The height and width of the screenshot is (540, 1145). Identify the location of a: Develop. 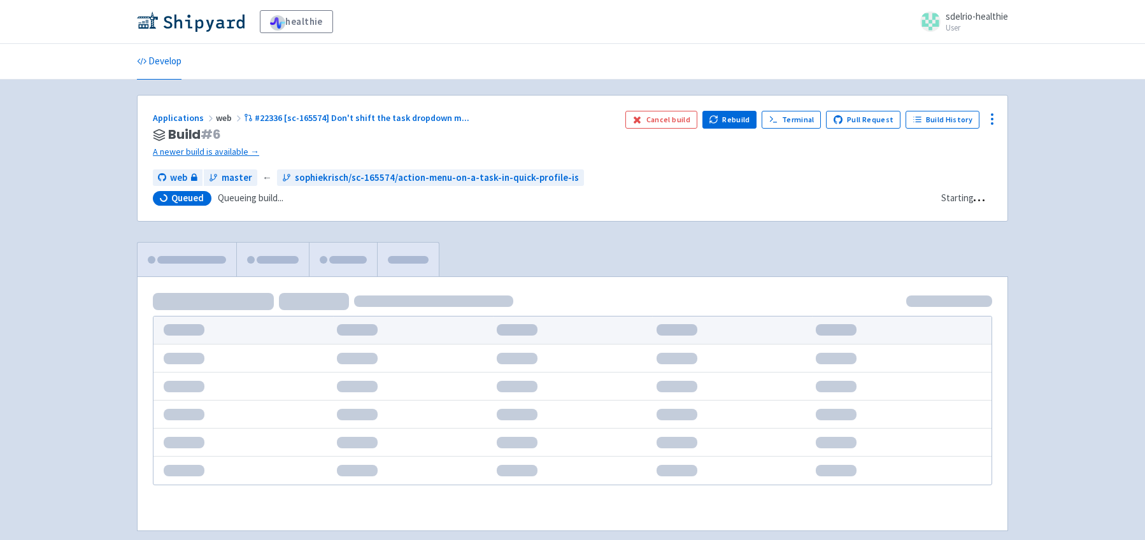
(159, 62).